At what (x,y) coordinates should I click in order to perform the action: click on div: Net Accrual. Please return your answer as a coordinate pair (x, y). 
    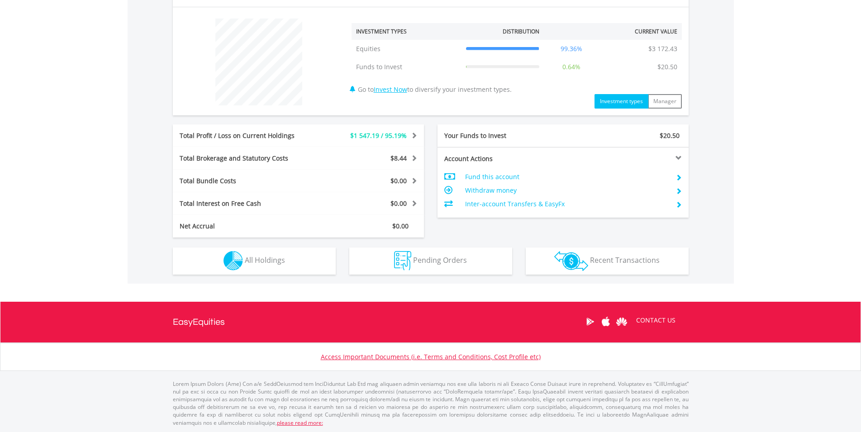
    Looking at the image, I should click on (246, 226).